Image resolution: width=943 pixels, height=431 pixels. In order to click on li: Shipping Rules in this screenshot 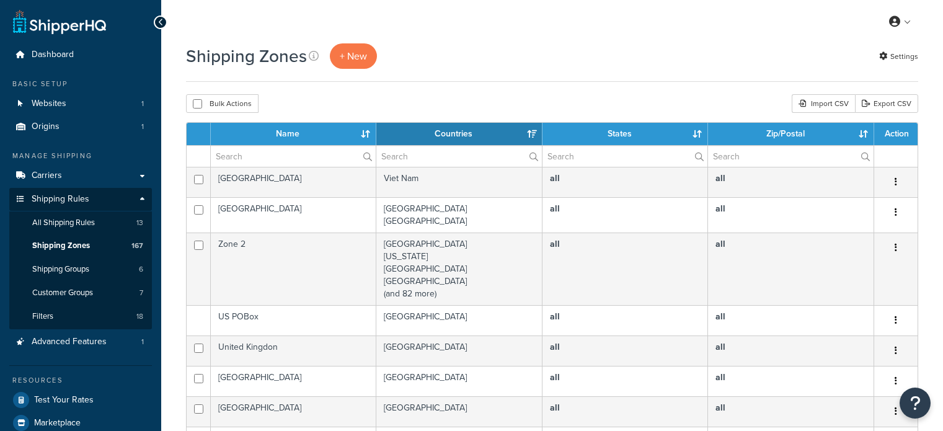, I will do `click(81, 258)`.